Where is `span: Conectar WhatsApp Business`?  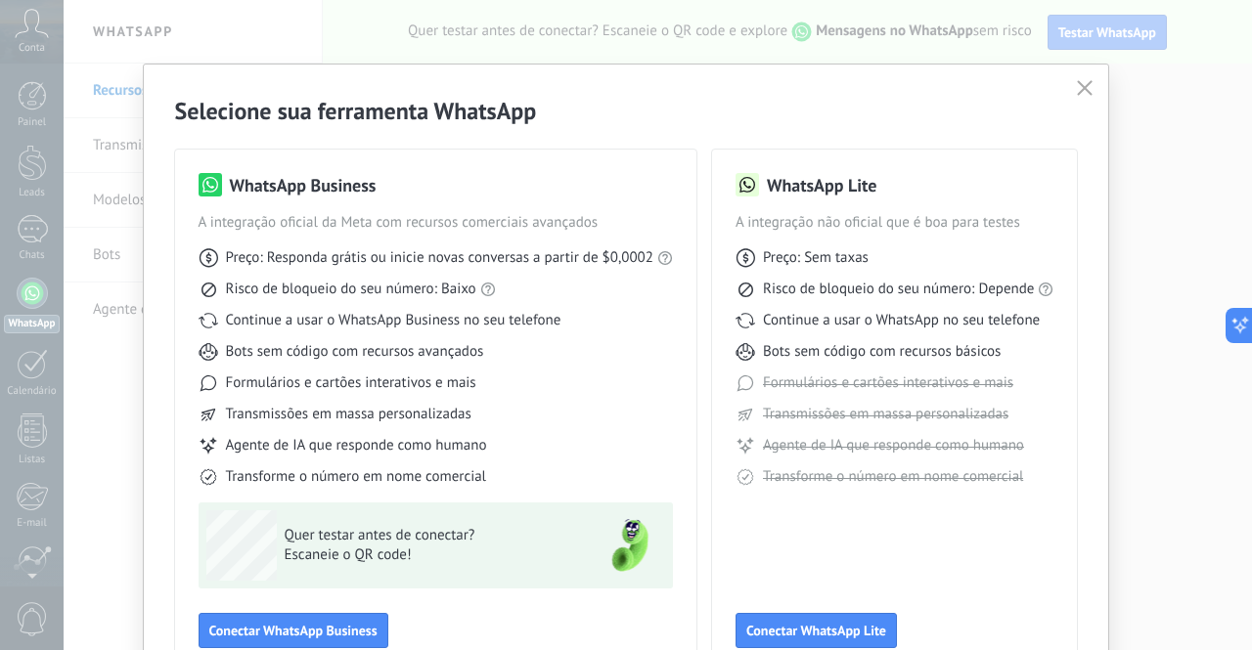 span: Conectar WhatsApp Business is located at coordinates (293, 631).